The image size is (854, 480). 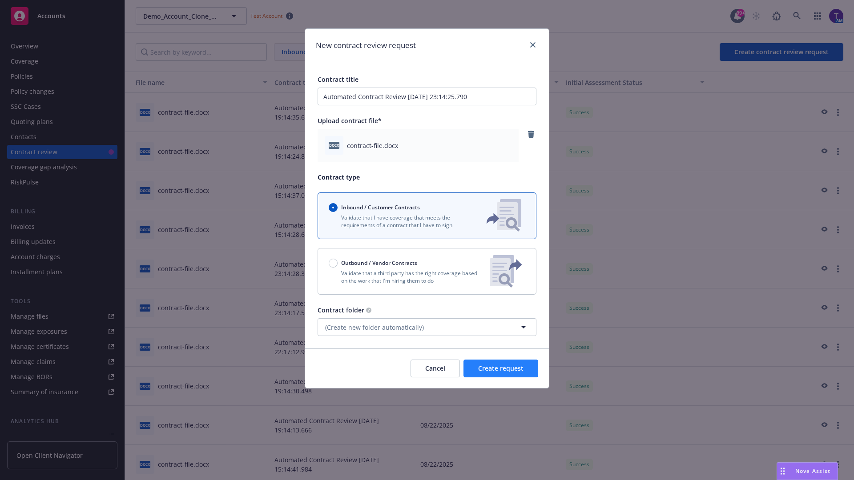 I want to click on span: Nova Assist, so click(x=812, y=471).